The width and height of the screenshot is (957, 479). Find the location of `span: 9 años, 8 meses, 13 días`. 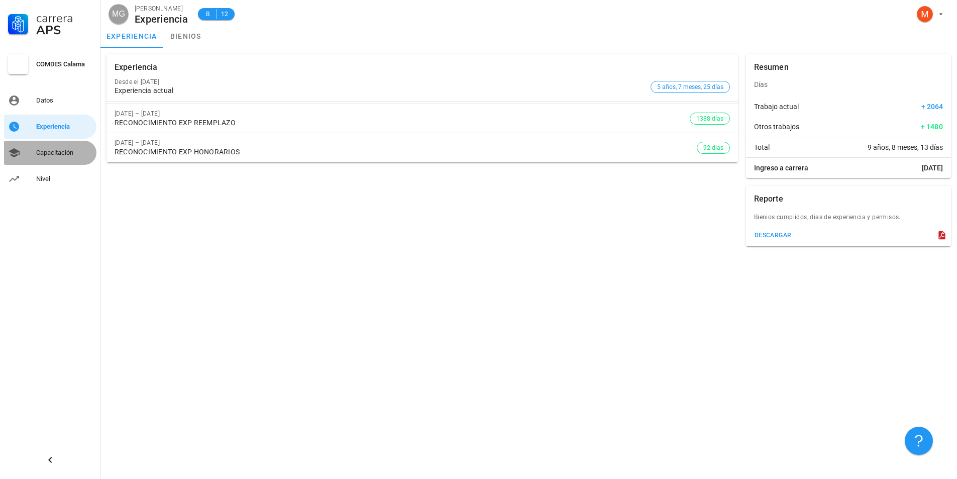

span: 9 años, 8 meses, 13 días is located at coordinates (905, 147).